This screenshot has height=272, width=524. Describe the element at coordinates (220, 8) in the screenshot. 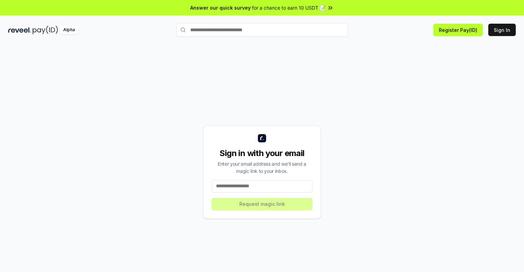

I see `span: Answer our quick survey` at that location.